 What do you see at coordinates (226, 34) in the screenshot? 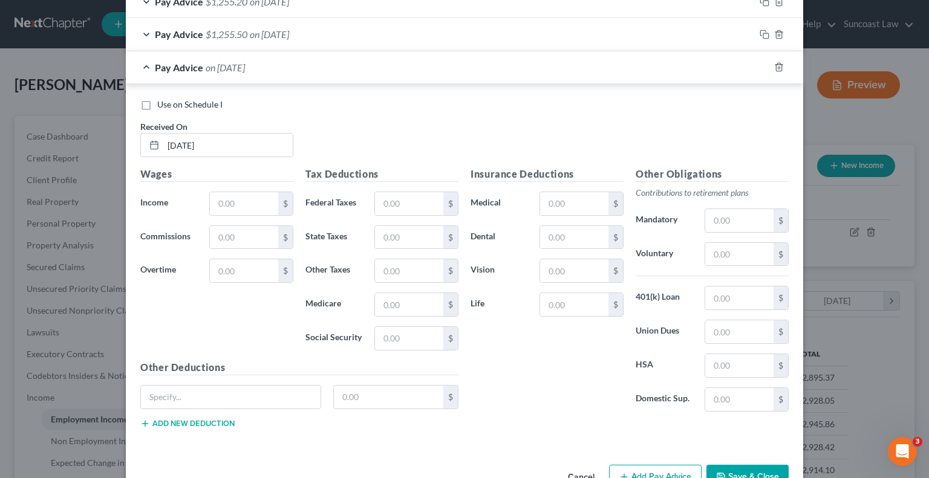
I see `span: $1,255.50` at bounding box center [226, 34].